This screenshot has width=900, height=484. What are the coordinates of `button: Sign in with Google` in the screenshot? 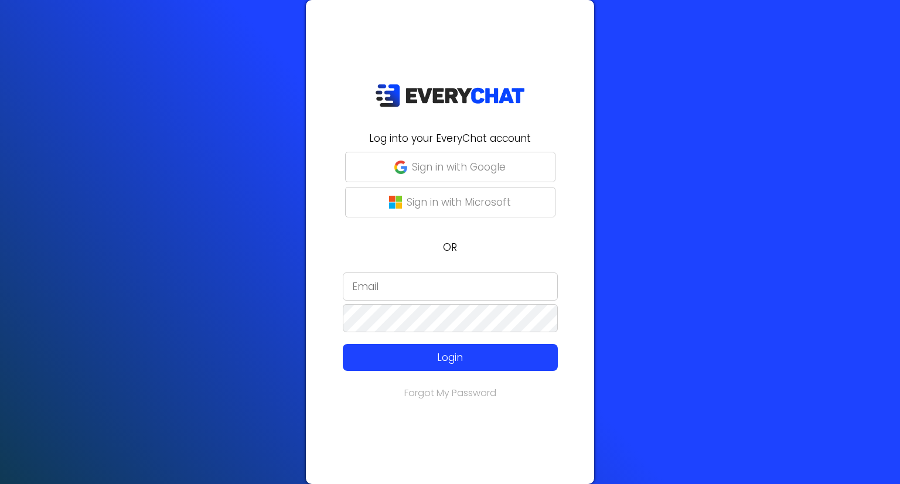 It's located at (450, 167).